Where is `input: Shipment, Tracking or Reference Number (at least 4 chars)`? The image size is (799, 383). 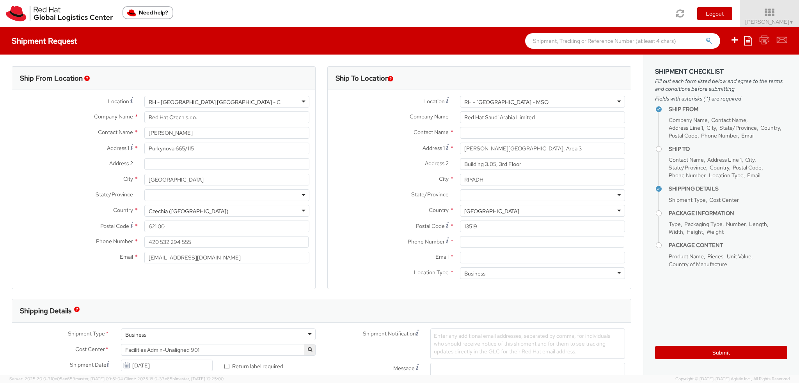 input: Shipment, Tracking or Reference Number (at least 4 chars) is located at coordinates (623, 41).